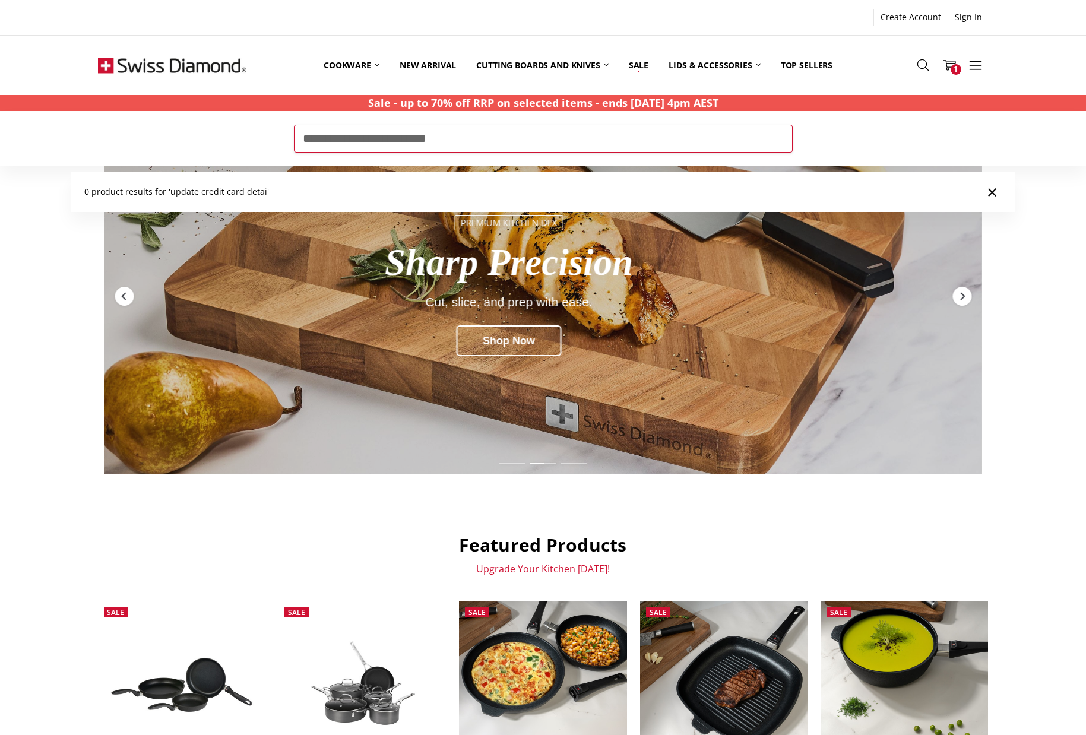  I want to click on div: Next, so click(962, 296).